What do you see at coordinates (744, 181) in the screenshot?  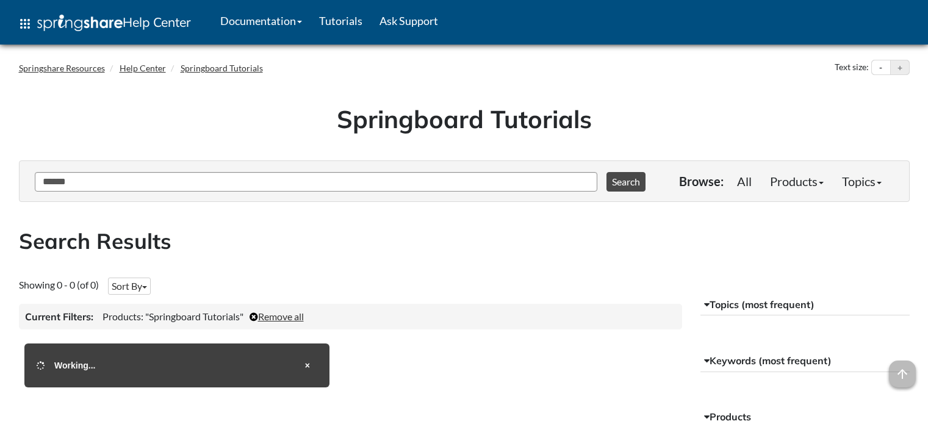 I see `a: All` at bounding box center [744, 181].